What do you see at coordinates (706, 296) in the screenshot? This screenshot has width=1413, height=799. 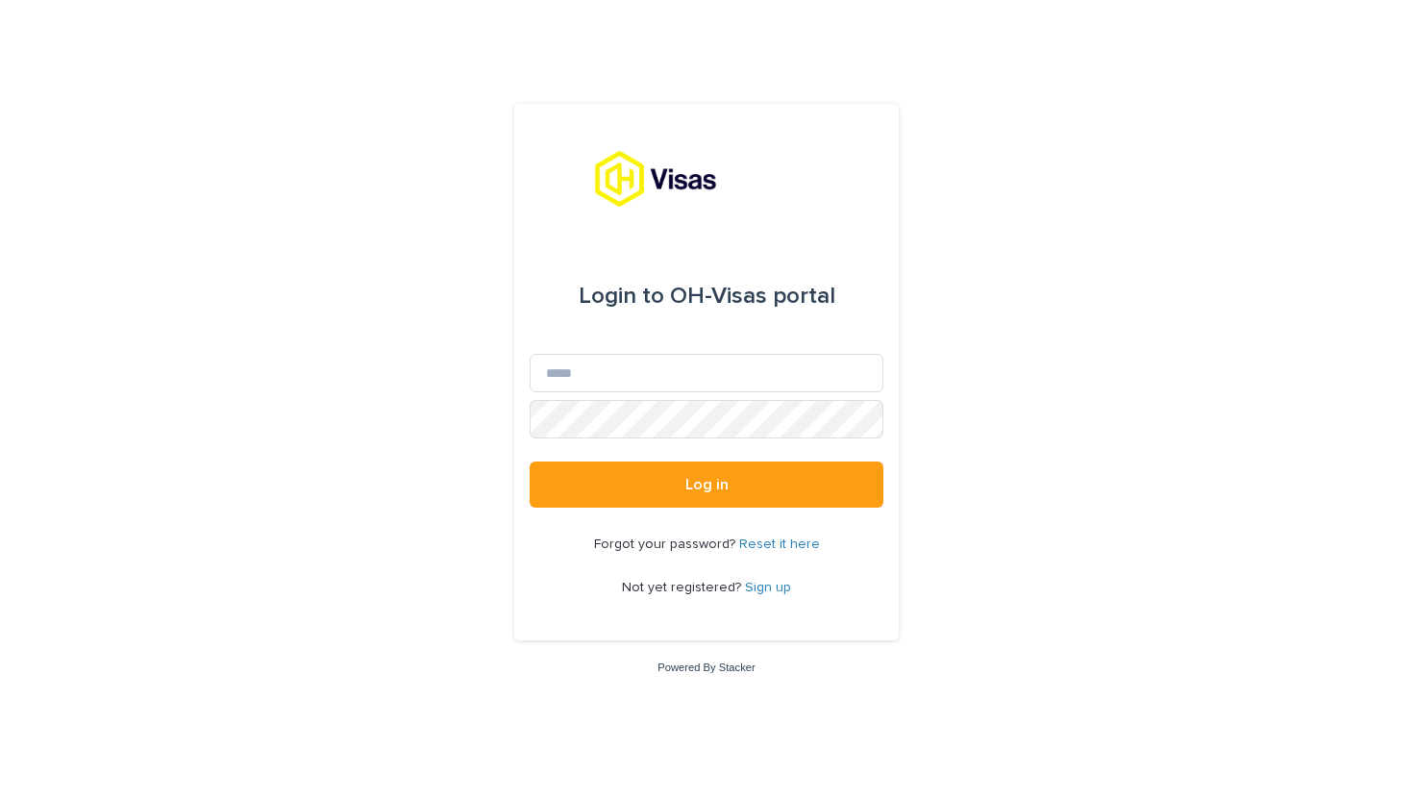 I see `div: OH-Visas portal` at bounding box center [706, 296].